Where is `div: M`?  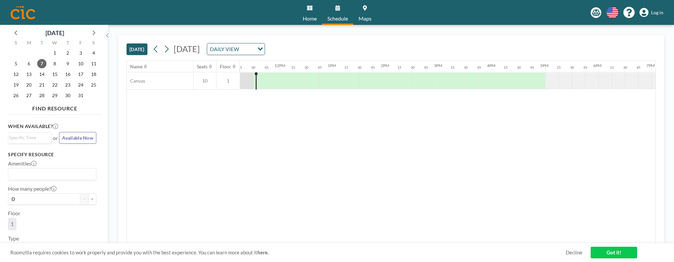 div: M is located at coordinates (29, 43).